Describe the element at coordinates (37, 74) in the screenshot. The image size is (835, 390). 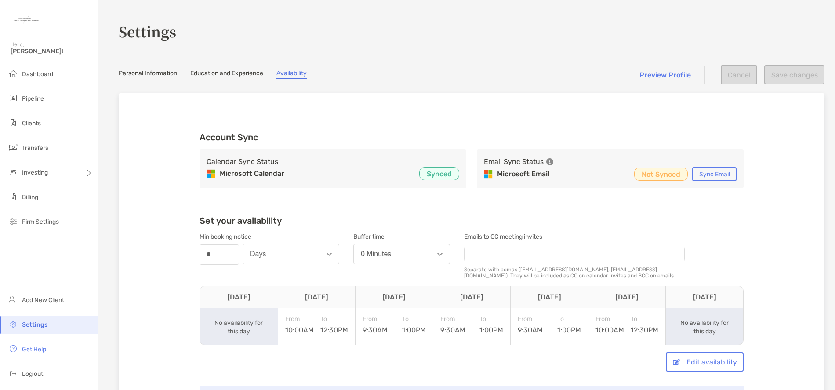
I see `span: Dashboard` at that location.